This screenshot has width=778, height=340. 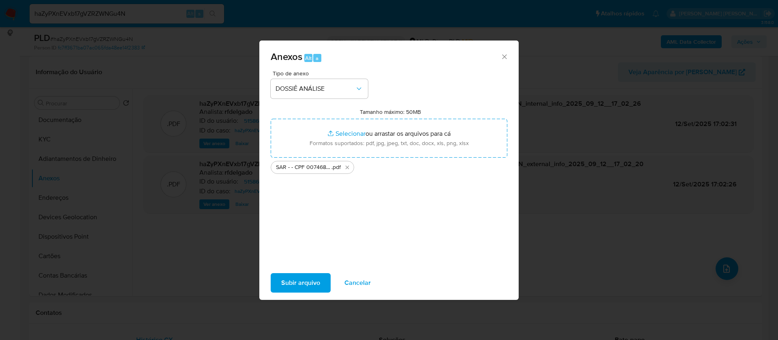 What do you see at coordinates (357, 283) in the screenshot?
I see `button: Cancelar` at bounding box center [357, 283].